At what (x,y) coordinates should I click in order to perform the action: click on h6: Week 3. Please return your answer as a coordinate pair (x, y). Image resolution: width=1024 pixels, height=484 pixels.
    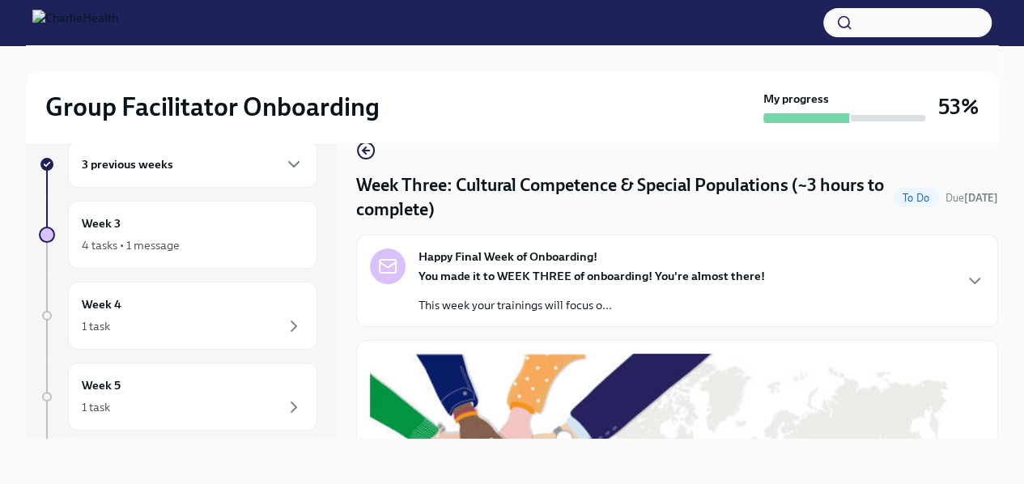
    Looking at the image, I should click on (101, 223).